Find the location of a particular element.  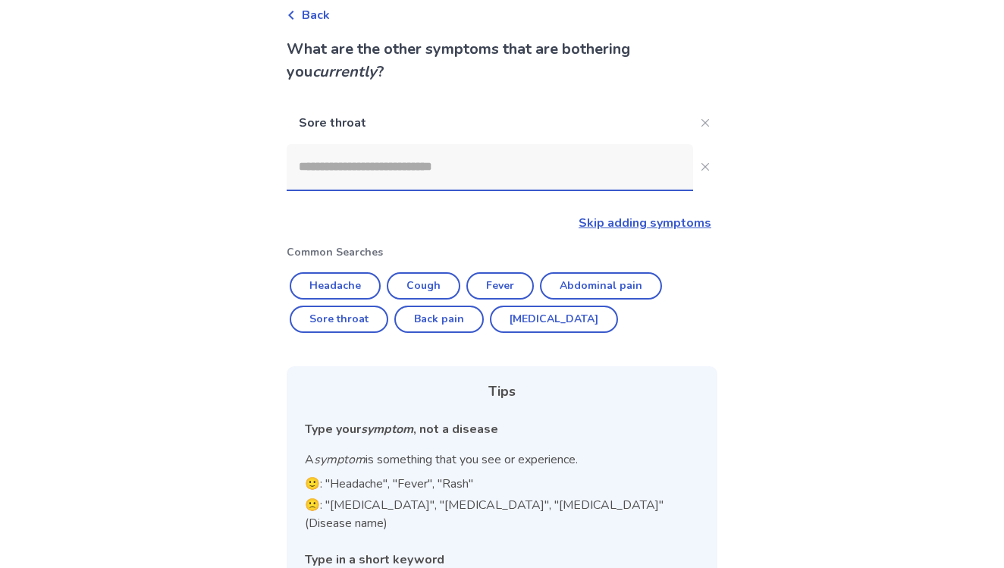

p: Common Searches is located at coordinates (502, 252).